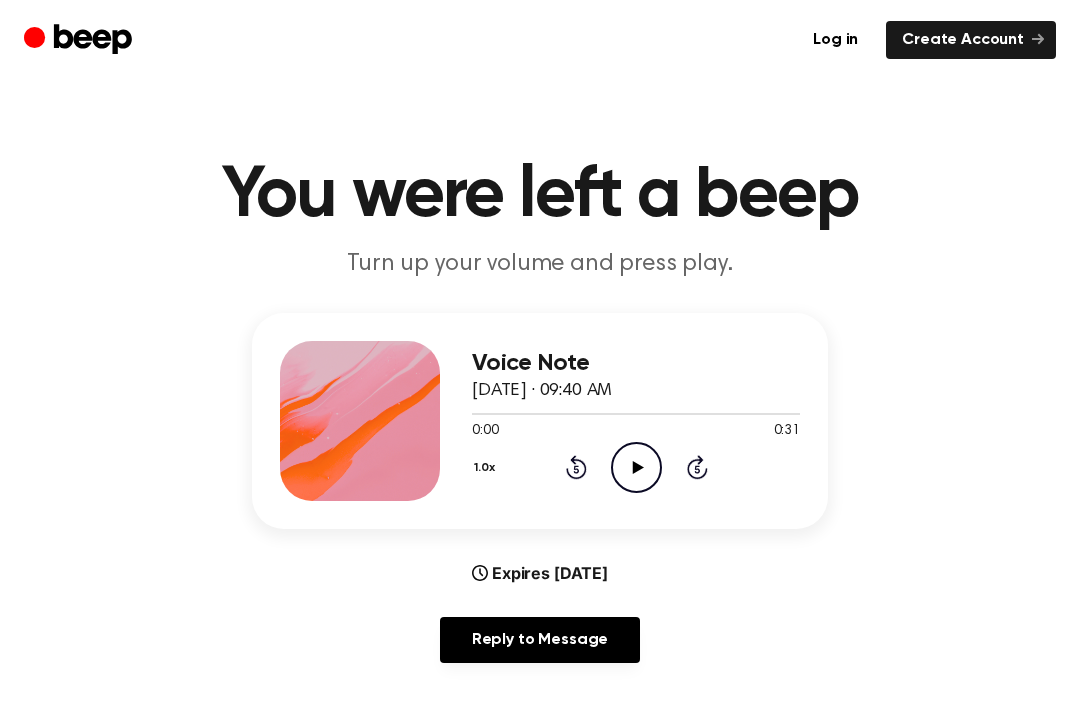 This screenshot has height=707, width=1080. Describe the element at coordinates (835, 40) in the screenshot. I see `a: Log in` at that location.